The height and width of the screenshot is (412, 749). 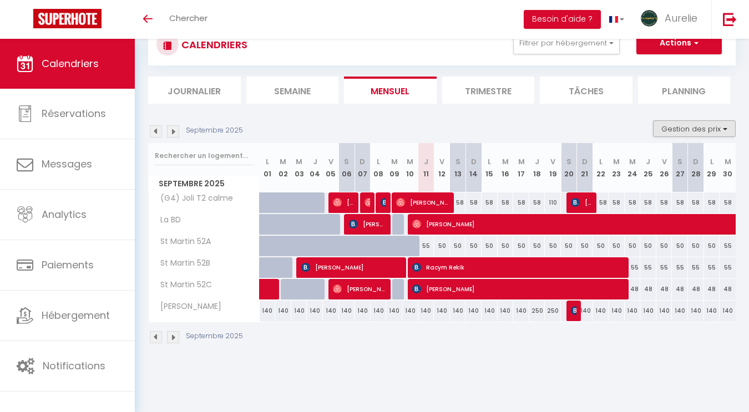 I want to click on th: 23, so click(x=616, y=168).